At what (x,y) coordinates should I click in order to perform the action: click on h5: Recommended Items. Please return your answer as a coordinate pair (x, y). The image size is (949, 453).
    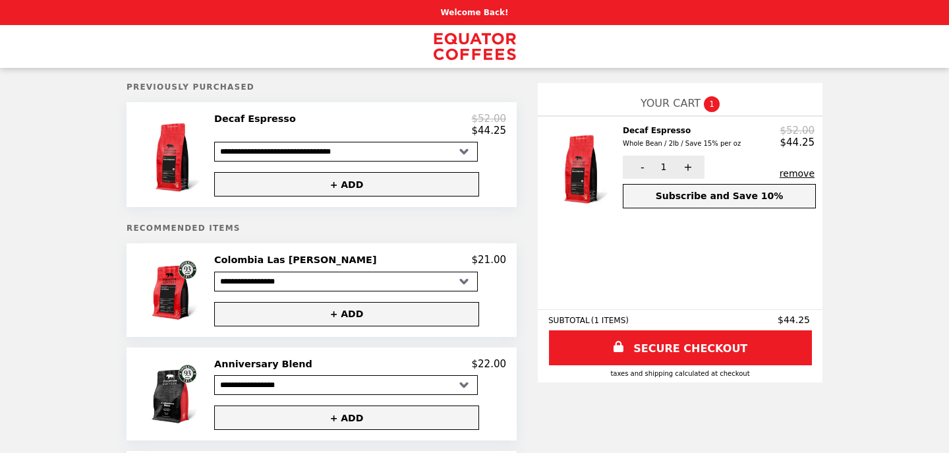
    Looking at the image, I should click on (322, 228).